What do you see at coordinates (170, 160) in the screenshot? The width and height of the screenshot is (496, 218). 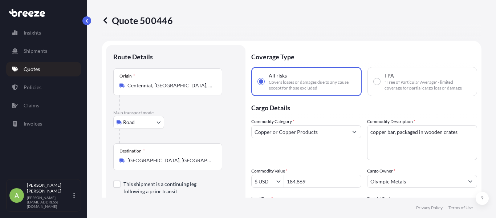 I see `input: Destination` at bounding box center [170, 160].